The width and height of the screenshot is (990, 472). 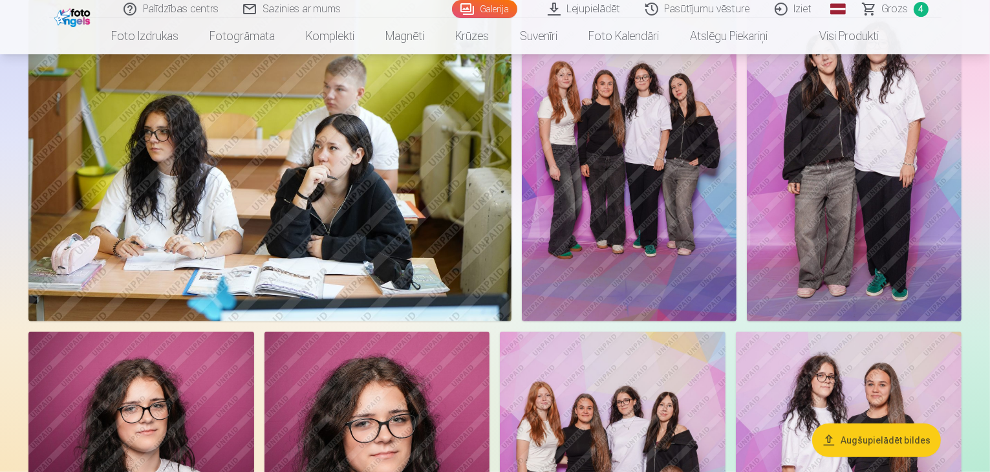 What do you see at coordinates (921, 9) in the screenshot?
I see `span: 4` at bounding box center [921, 9].